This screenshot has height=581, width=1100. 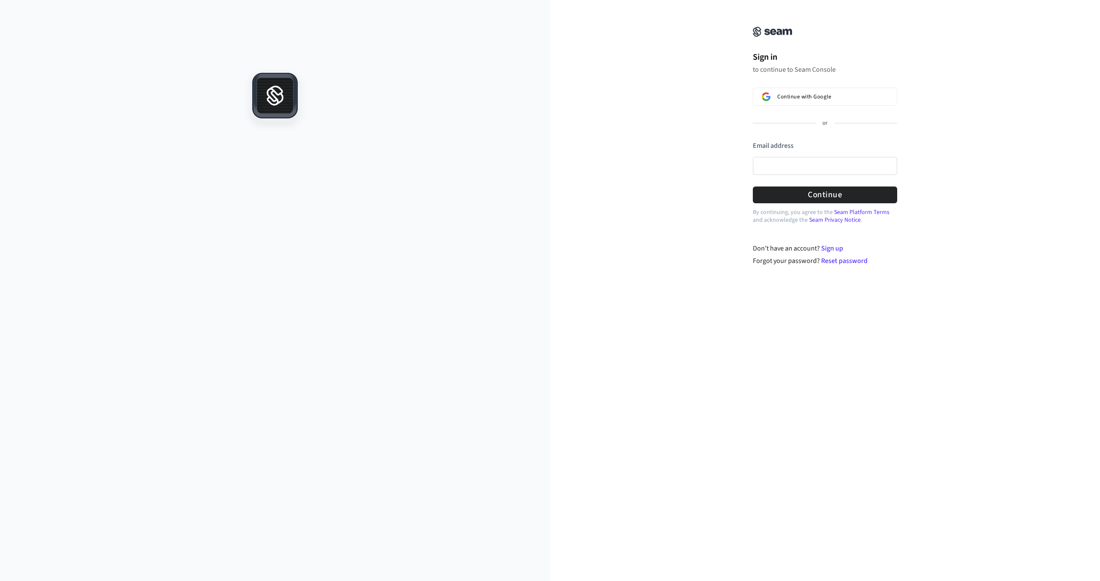 What do you see at coordinates (825, 248) in the screenshot?
I see `div: Don't have an account?` at bounding box center [825, 248].